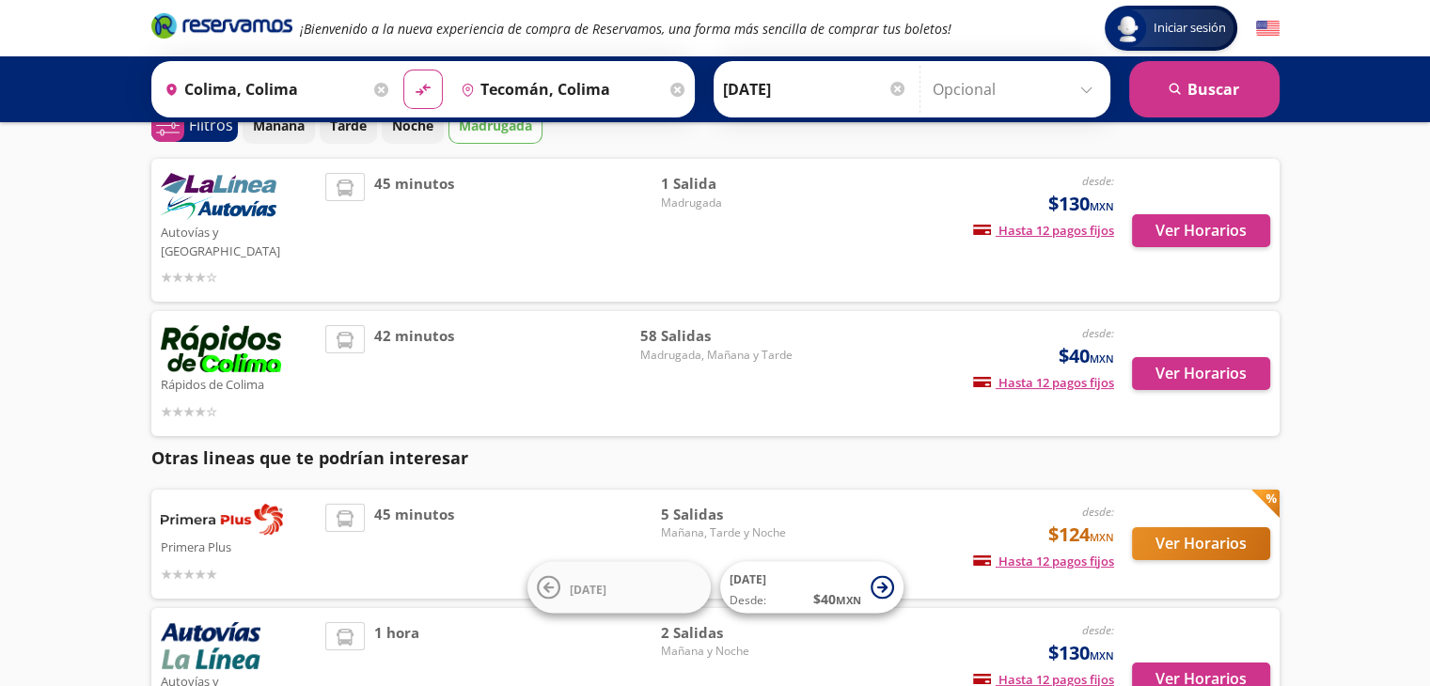 This screenshot has height=686, width=1430. Describe the element at coordinates (727, 514) in the screenshot. I see `span: 5 Salidas` at that location.